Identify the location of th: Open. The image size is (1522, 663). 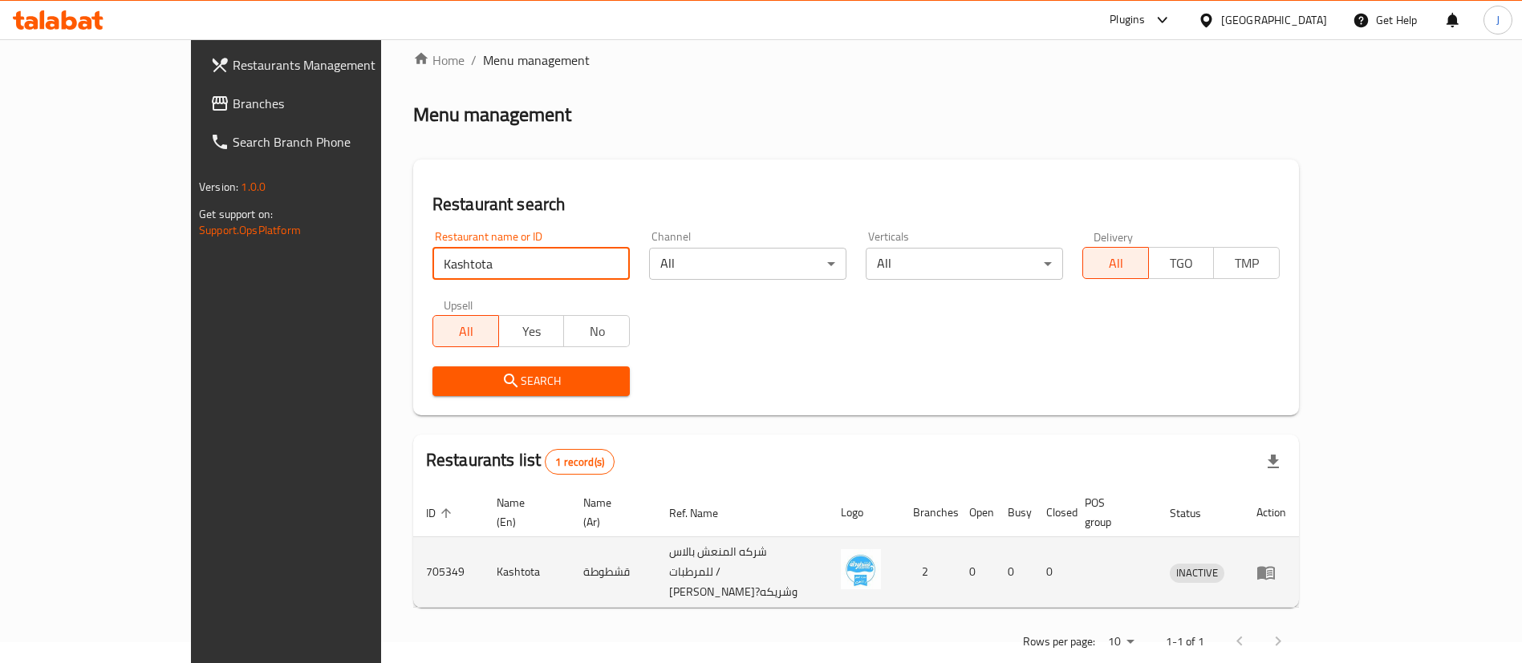
(975, 513).